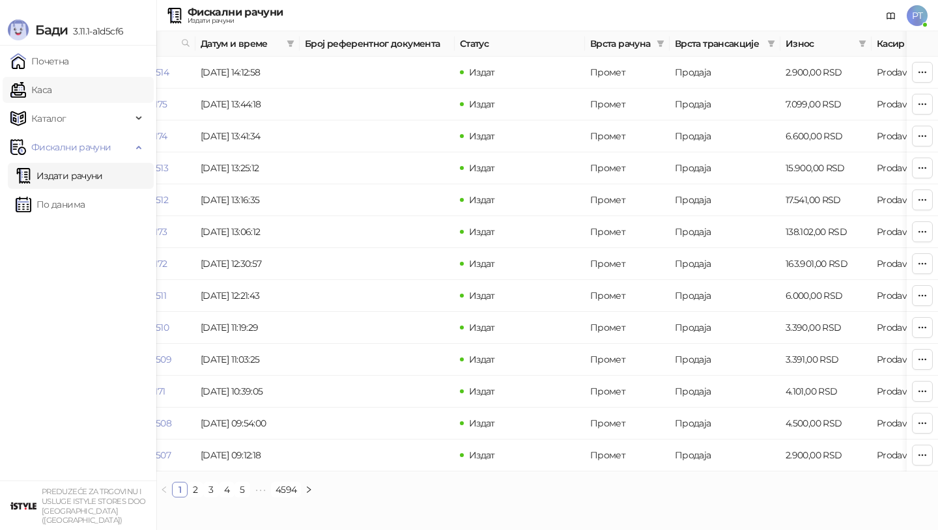 The image size is (938, 530). Describe the element at coordinates (377, 44) in the screenshot. I see `th: Број референтног документа` at that location.